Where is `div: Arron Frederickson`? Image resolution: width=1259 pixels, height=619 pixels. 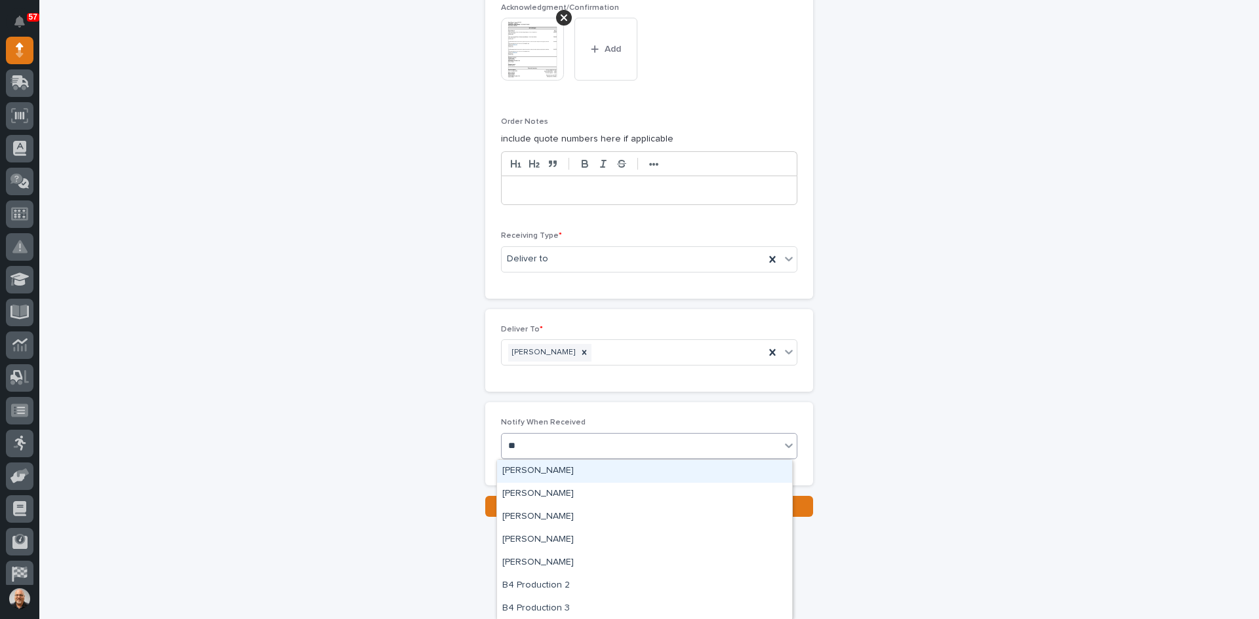 div: Arron Frederickson is located at coordinates (644, 517).